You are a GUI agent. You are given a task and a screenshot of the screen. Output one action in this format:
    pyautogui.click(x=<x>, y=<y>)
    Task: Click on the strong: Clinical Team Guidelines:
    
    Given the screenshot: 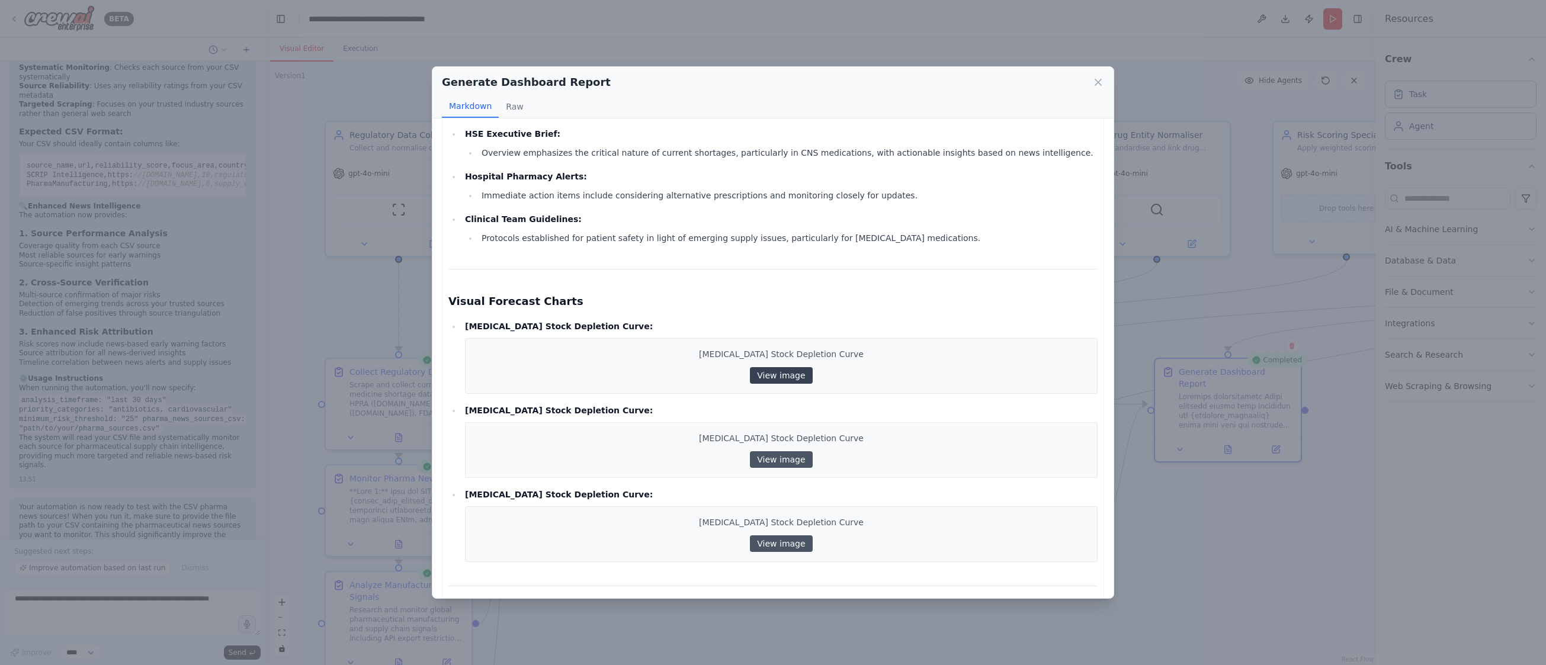 What is the action you would take?
    pyautogui.click(x=523, y=219)
    